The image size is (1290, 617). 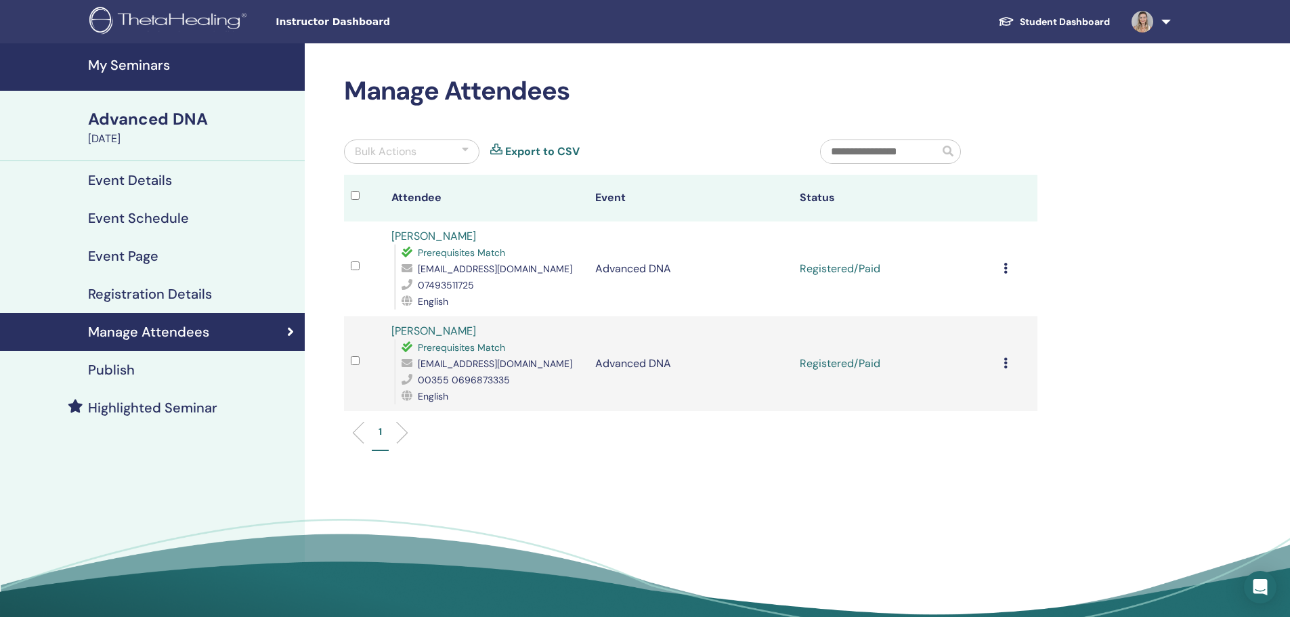 I want to click on span: 07493511725, so click(x=446, y=285).